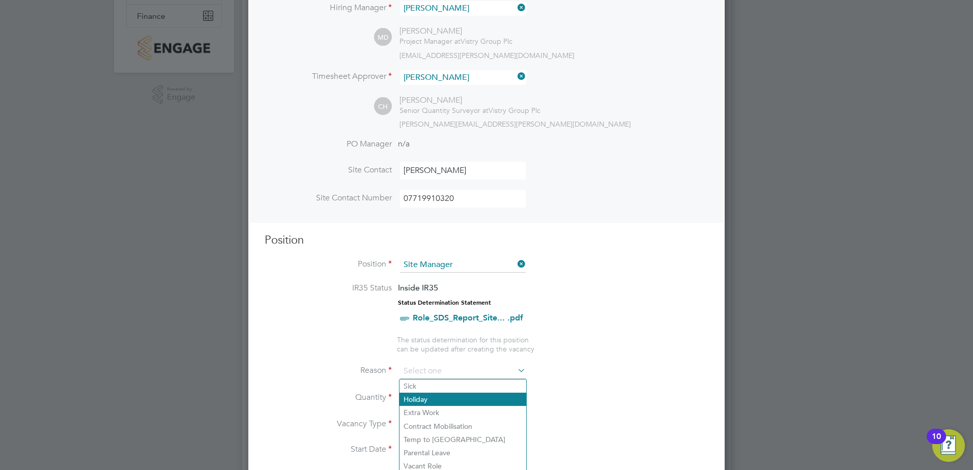 This screenshot has width=973, height=470. What do you see at coordinates (936, 443) in the screenshot?
I see `div: 10` at bounding box center [936, 443].